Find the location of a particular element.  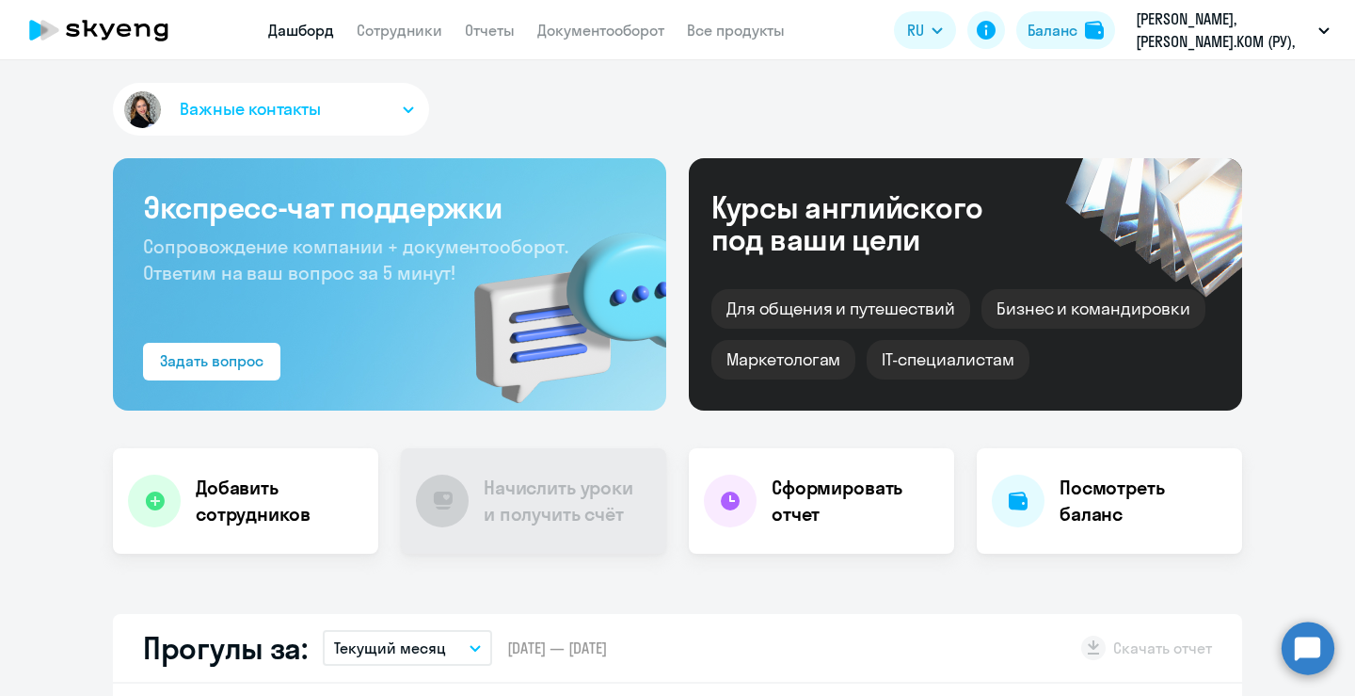

div: IT-специалистам is located at coordinates (948, 360).